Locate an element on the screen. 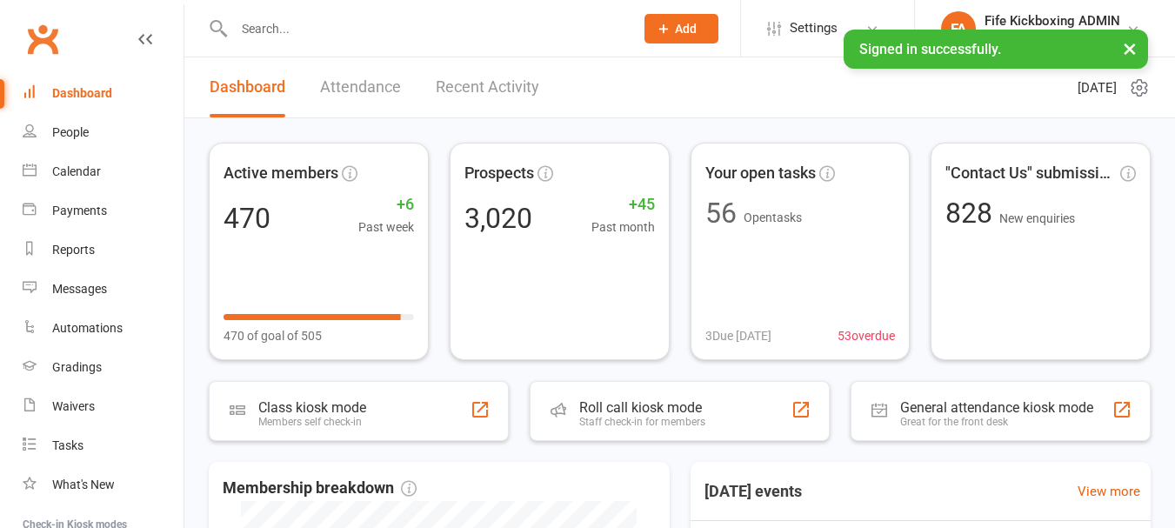 The width and height of the screenshot is (1175, 528). span: Past week is located at coordinates (386, 227).